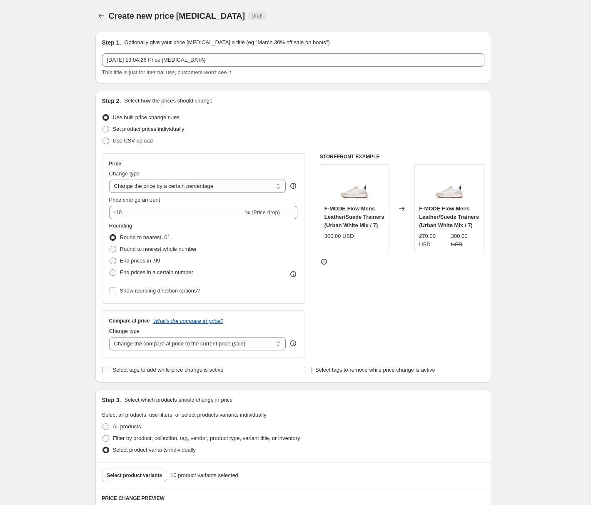  Describe the element at coordinates (167, 72) in the screenshot. I see `span: This title is just for internal use, customers won't see it` at that location.